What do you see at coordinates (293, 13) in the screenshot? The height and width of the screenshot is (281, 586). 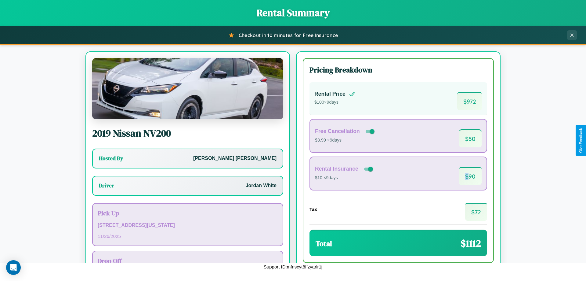 I see `h1: Rental Summary` at bounding box center [293, 13].